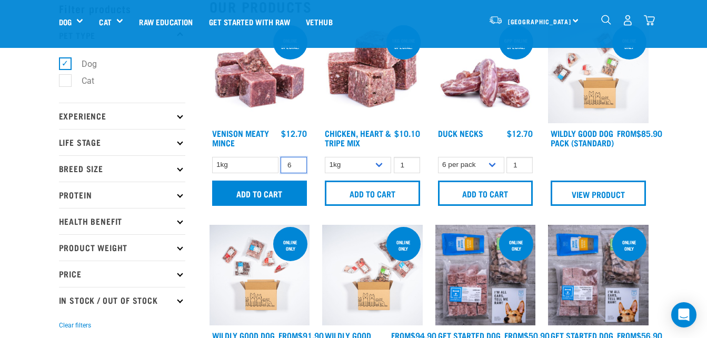  What do you see at coordinates (260, 73) in the screenshot?
I see `img: 1117 Venison Meat Mince 01` at bounding box center [260, 73].